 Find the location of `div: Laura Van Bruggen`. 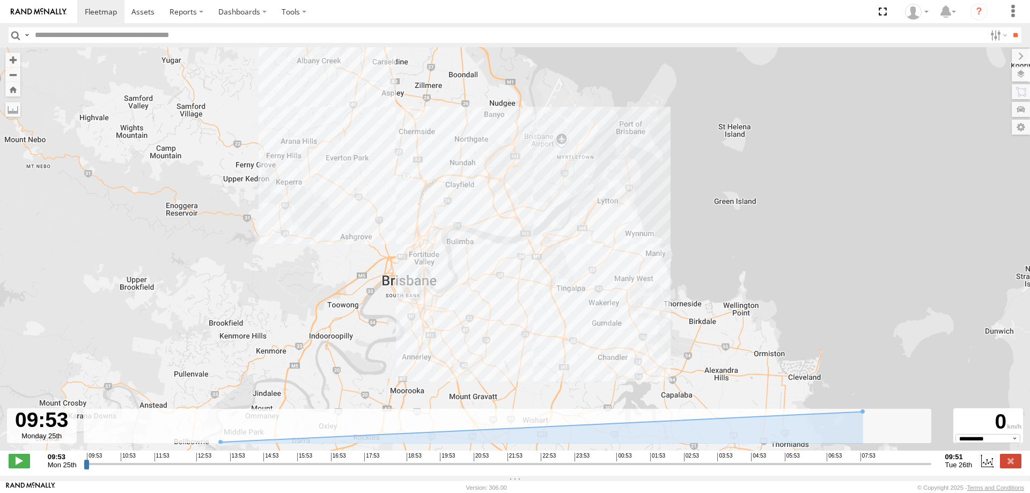

div: Laura Van Bruggen is located at coordinates (917, 12).